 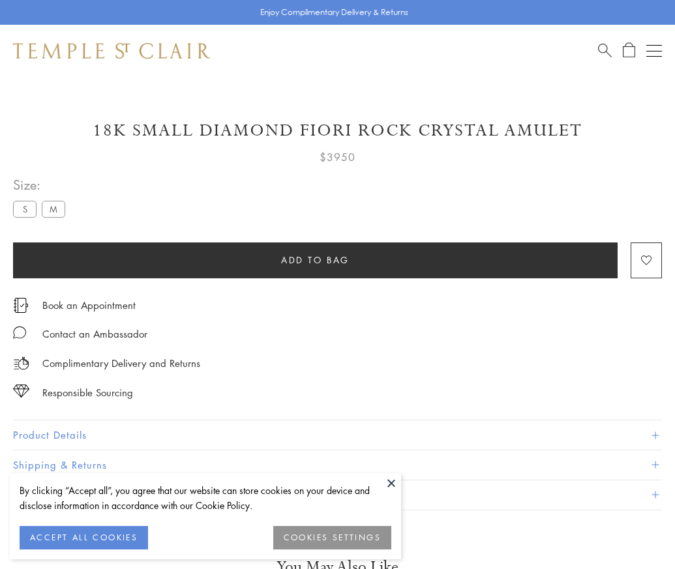 I want to click on div: Responsible Sourcing, so click(x=87, y=392).